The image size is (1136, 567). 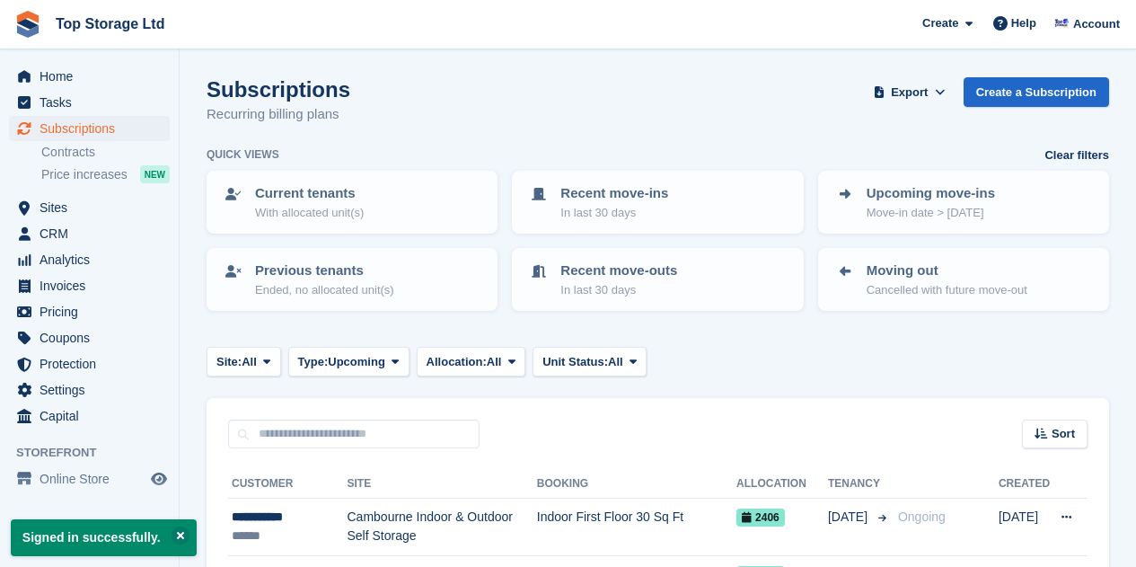 What do you see at coordinates (93, 102) in the screenshot?
I see `span: Tasks` at bounding box center [93, 102].